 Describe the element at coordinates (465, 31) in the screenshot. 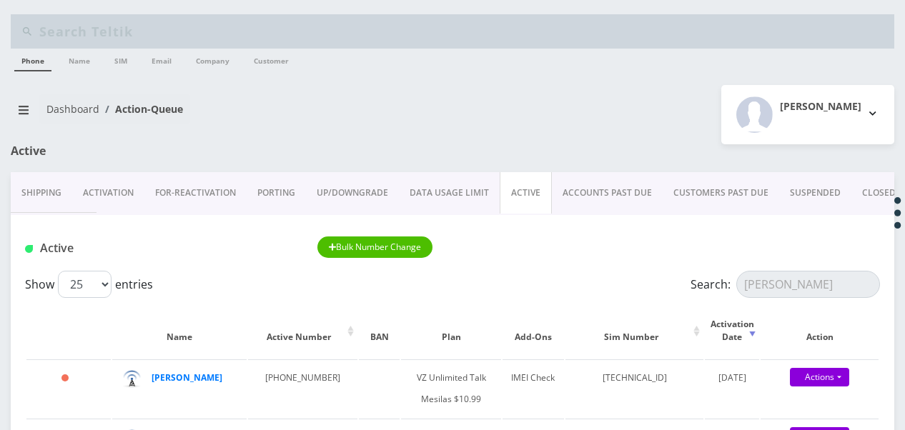

I see `input: Search Teltik` at that location.